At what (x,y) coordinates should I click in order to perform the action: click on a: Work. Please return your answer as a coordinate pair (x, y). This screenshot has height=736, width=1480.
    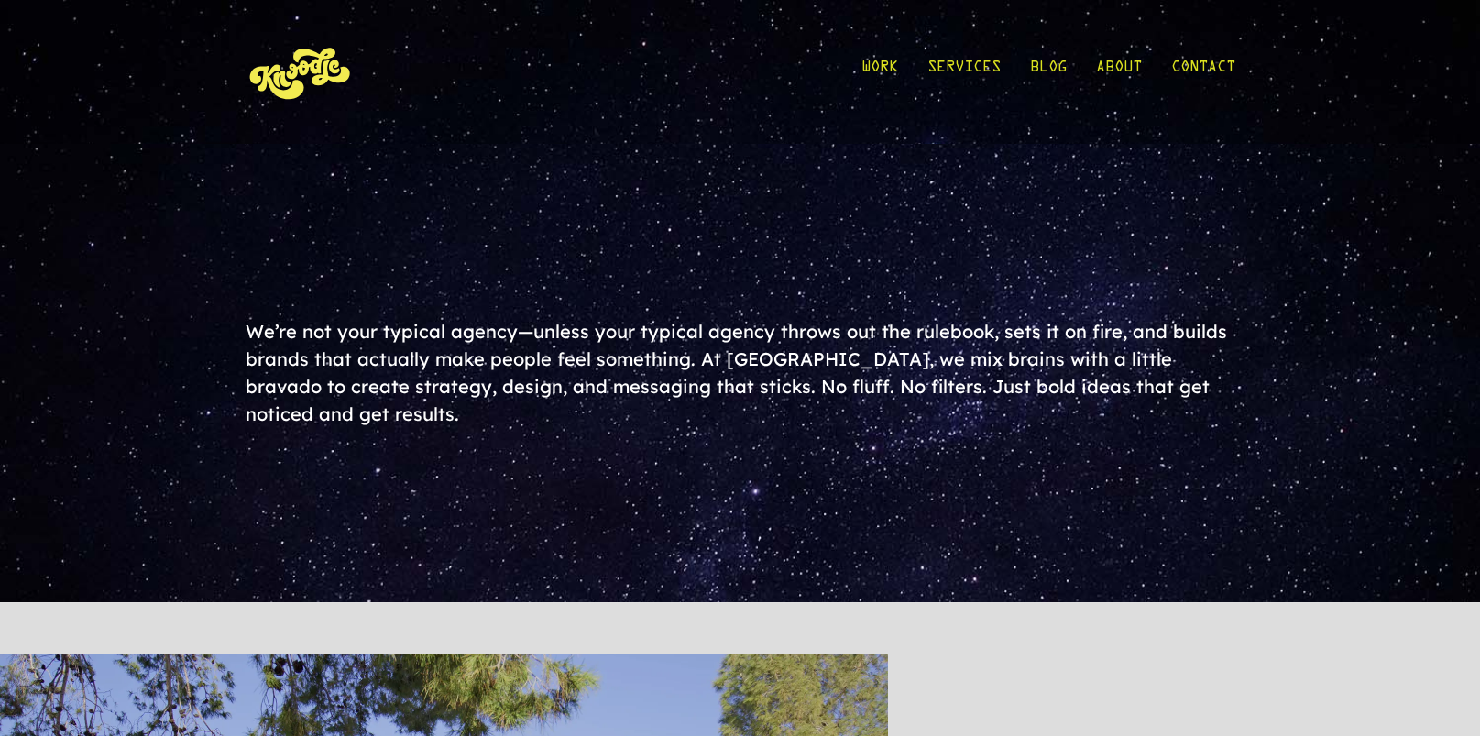
    Looking at the image, I should click on (880, 71).